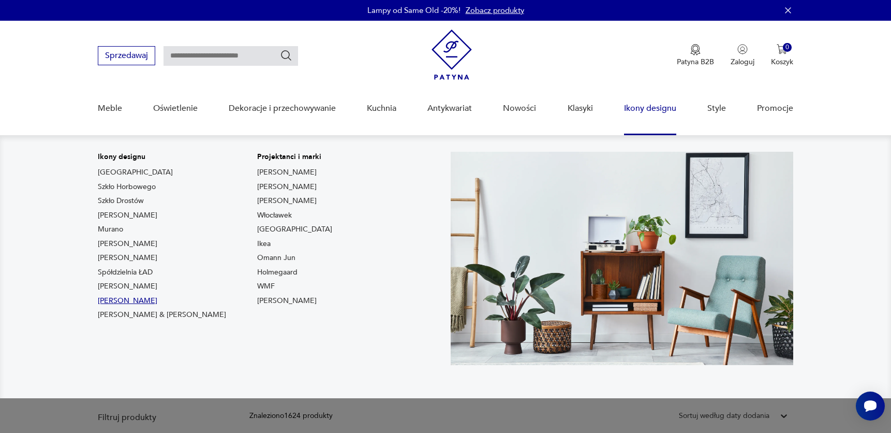  Describe the element at coordinates (782, 62) in the screenshot. I see `p: Koszyk` at that location.